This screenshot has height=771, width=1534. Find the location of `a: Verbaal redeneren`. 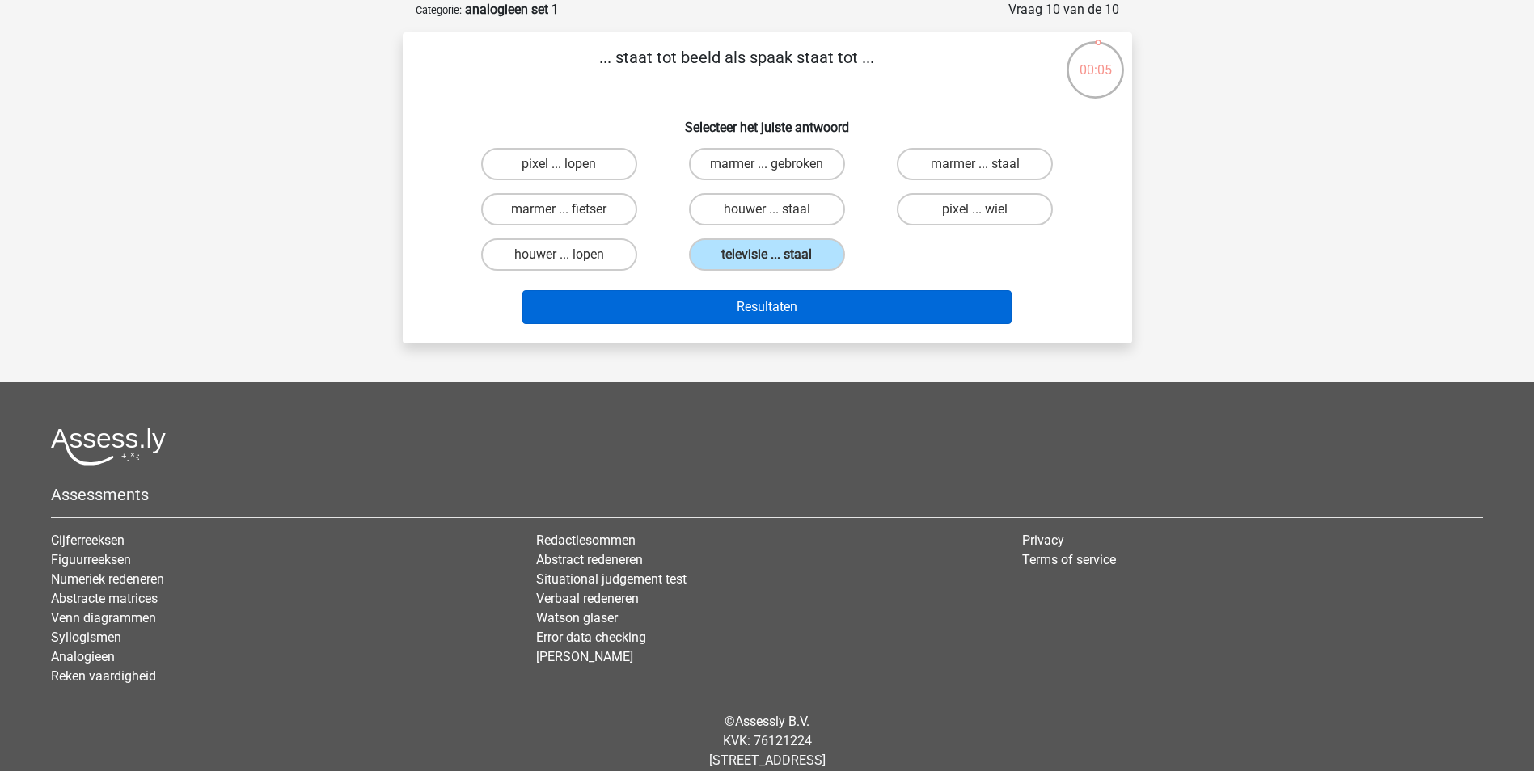

a: Verbaal redeneren is located at coordinates (587, 598).